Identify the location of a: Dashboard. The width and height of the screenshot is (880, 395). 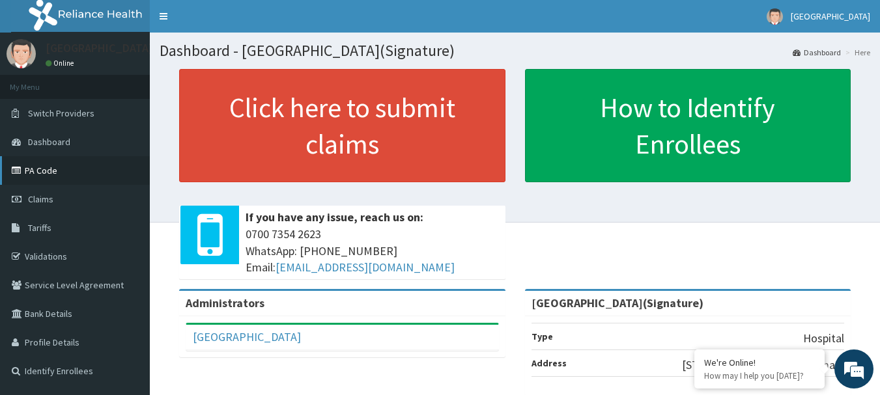
(817, 52).